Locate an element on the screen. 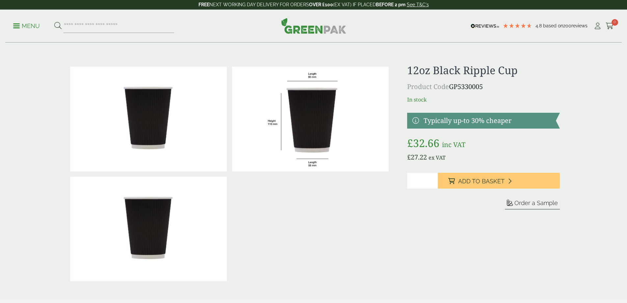  a: See T&C's is located at coordinates (418, 5).